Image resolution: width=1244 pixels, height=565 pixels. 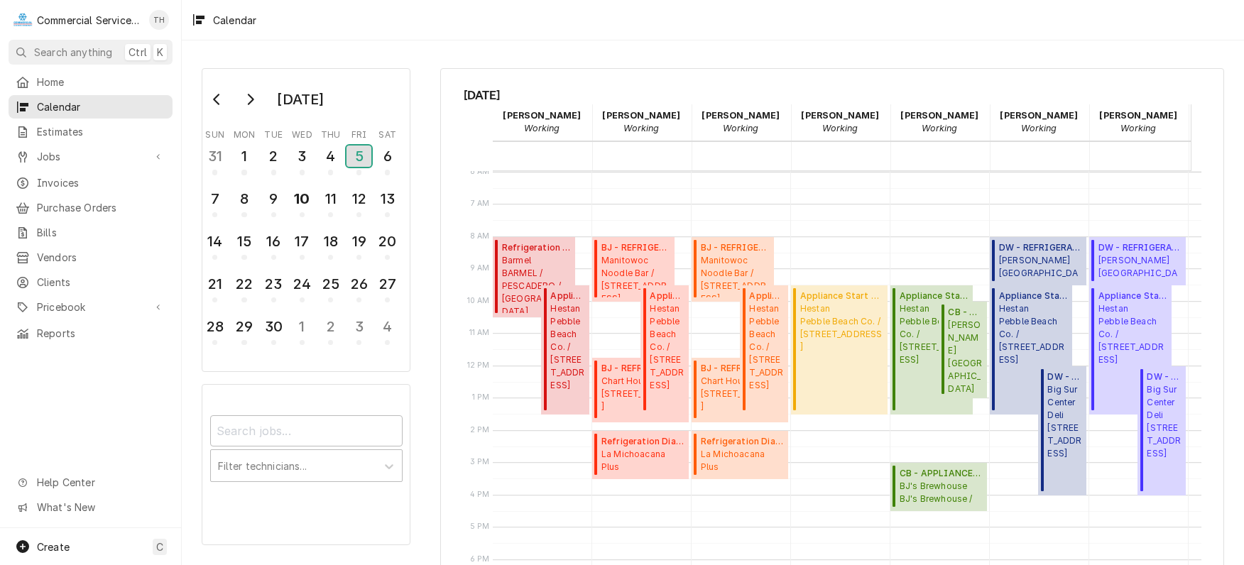 What do you see at coordinates (160, 52) in the screenshot?
I see `span: K` at bounding box center [160, 52].